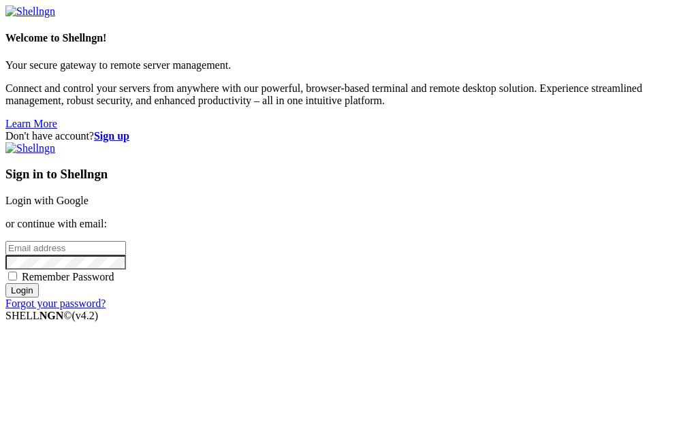  Describe the element at coordinates (347, 224) in the screenshot. I see `p: or continue with email:` at that location.